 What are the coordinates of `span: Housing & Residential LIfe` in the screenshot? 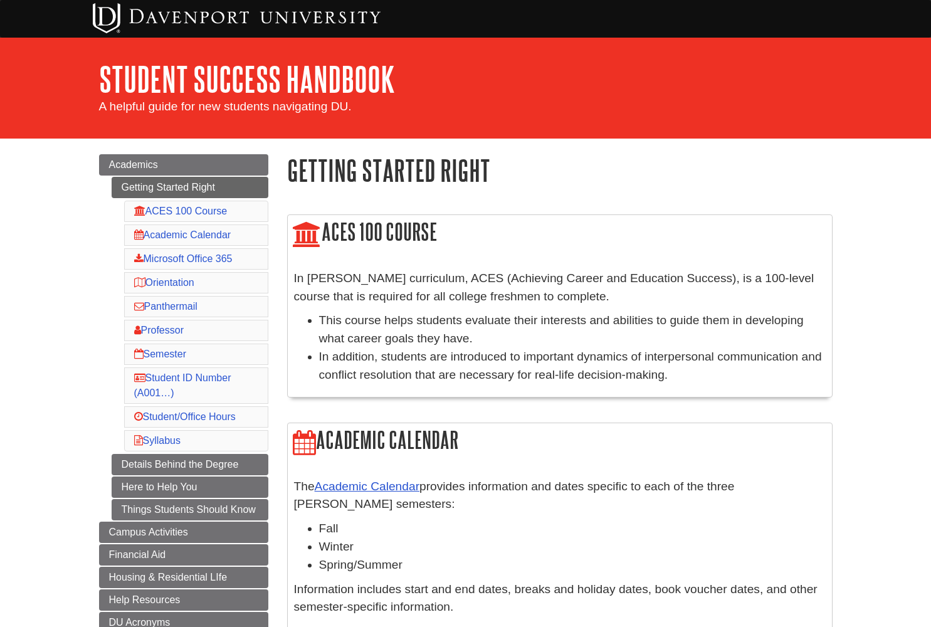 It's located at (168, 577).